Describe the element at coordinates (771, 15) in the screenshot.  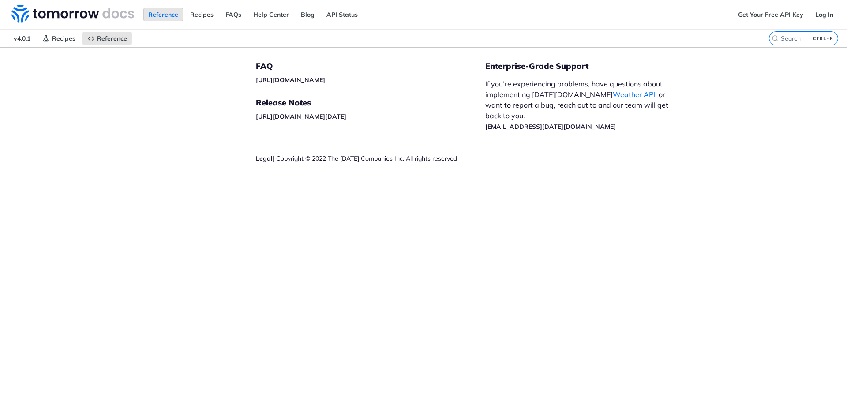
I see `a: Get Your Free API Key` at that location.